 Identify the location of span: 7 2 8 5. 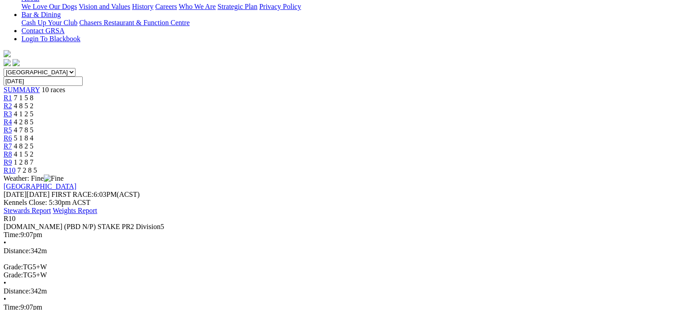
(27, 170).